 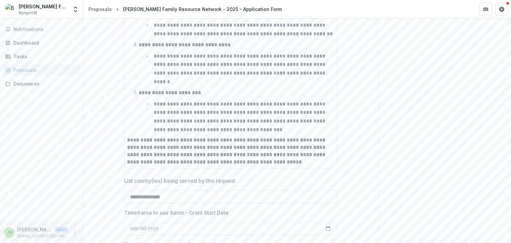 I want to click on a: Dashboard, so click(x=41, y=43).